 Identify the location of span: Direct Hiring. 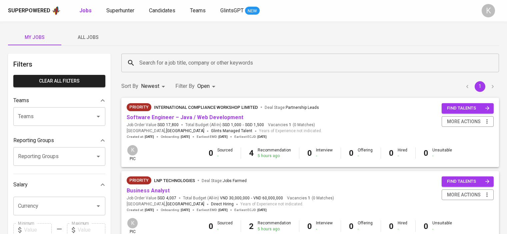
(222, 204).